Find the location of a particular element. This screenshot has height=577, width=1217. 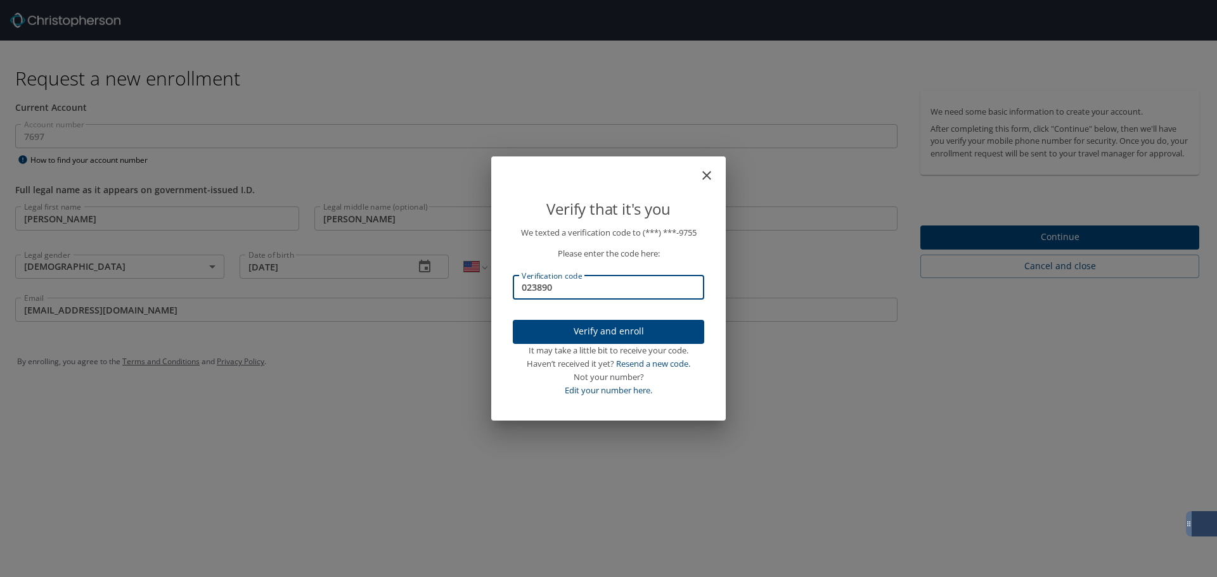

span: Verify and enroll is located at coordinates (608, 331).